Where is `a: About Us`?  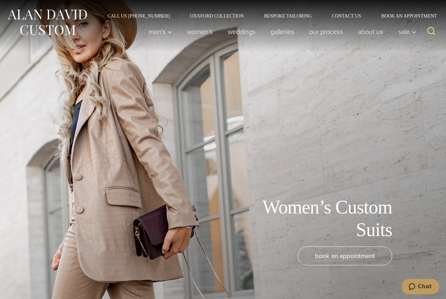
a: About Us is located at coordinates (371, 32).